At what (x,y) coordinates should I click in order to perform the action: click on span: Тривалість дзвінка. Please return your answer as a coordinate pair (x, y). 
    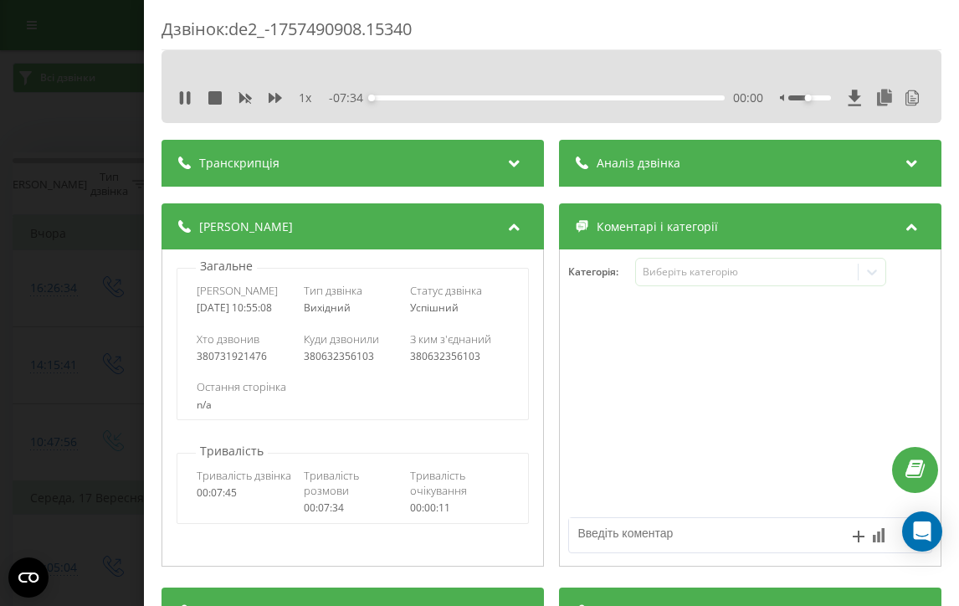
    Looking at the image, I should click on (243, 475).